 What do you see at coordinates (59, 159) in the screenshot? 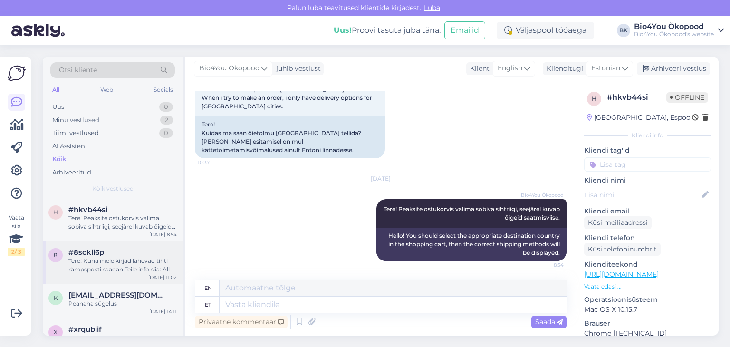
I see `div: Kõik` at bounding box center [59, 159].